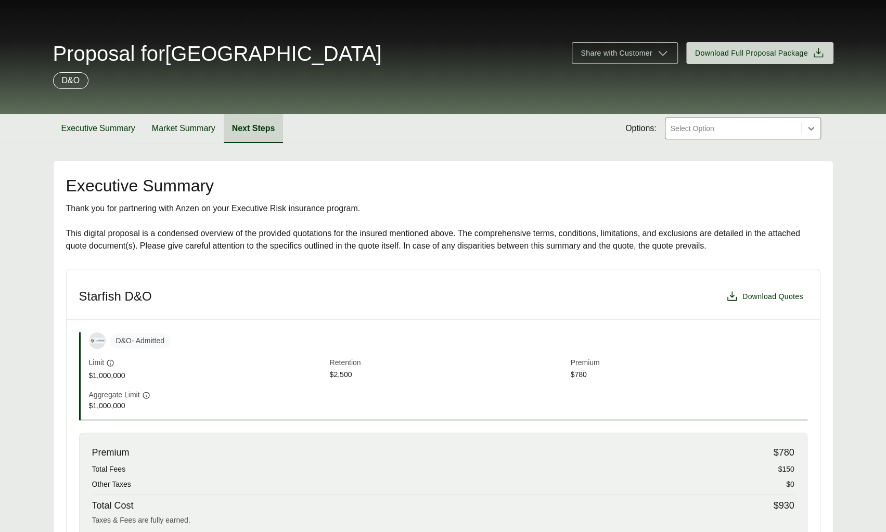 The width and height of the screenshot is (886, 532). What do you see at coordinates (448, 375) in the screenshot?
I see `span: $2,500` at bounding box center [448, 375].